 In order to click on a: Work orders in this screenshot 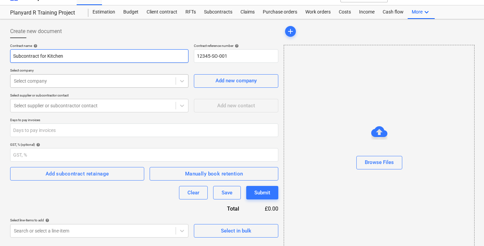, I will do `click(318, 12)`.